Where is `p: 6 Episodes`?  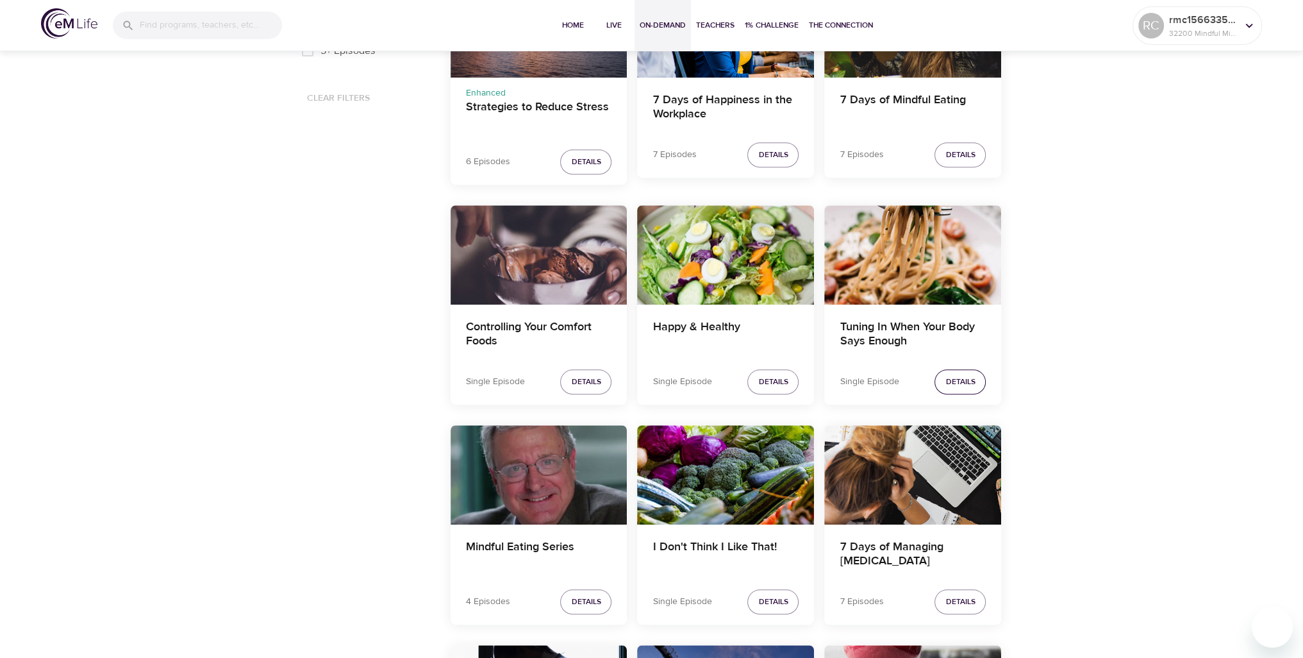
p: 6 Episodes is located at coordinates (488, 162).